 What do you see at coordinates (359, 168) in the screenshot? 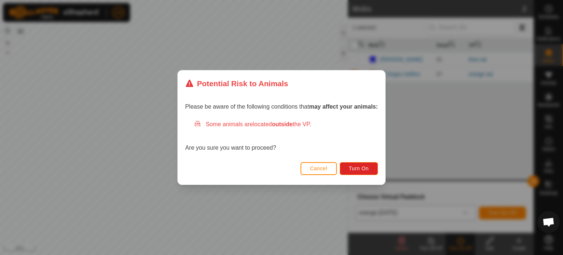
I see `button: Turn On` at bounding box center [359, 168].